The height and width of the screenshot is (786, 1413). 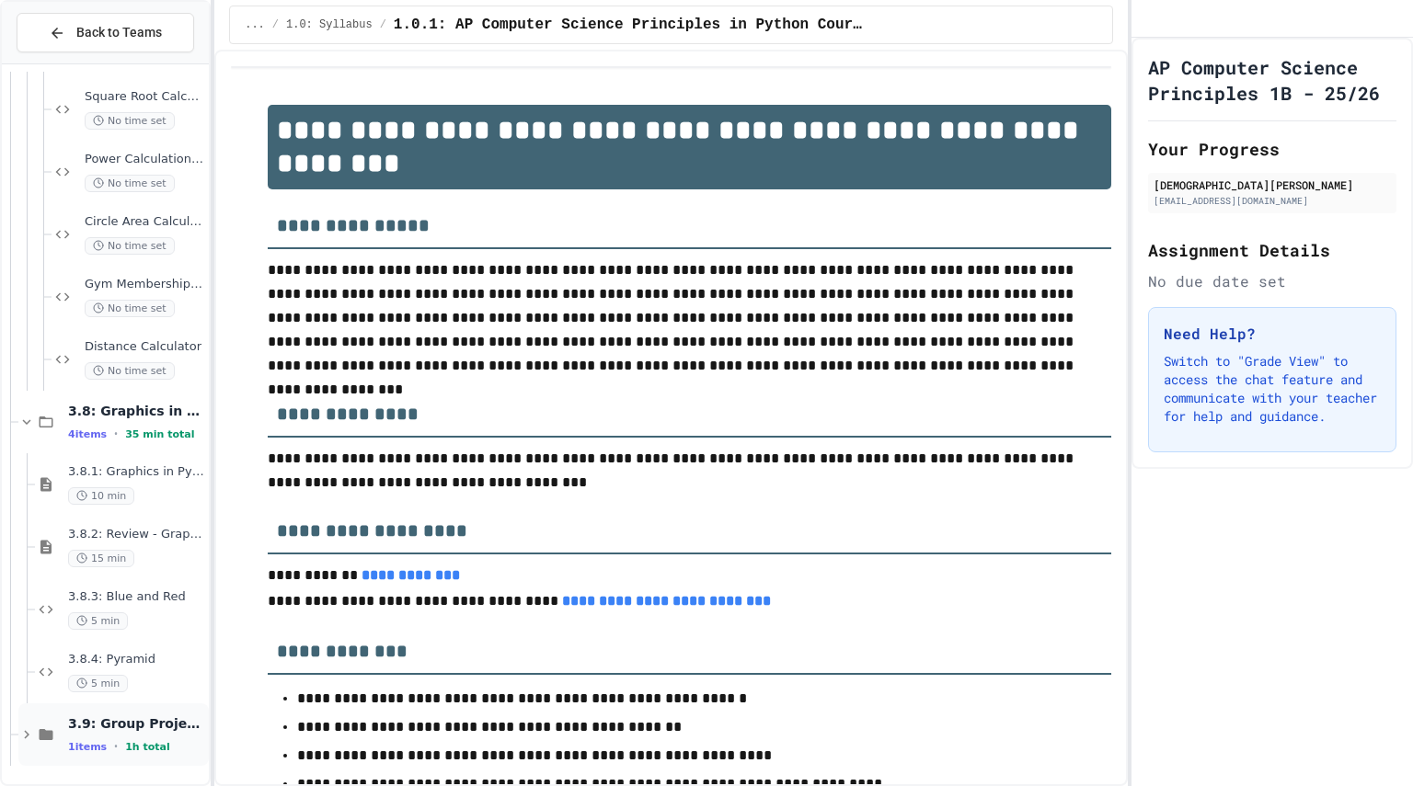 I want to click on span: Circle Area Calculator, so click(x=144, y=222).